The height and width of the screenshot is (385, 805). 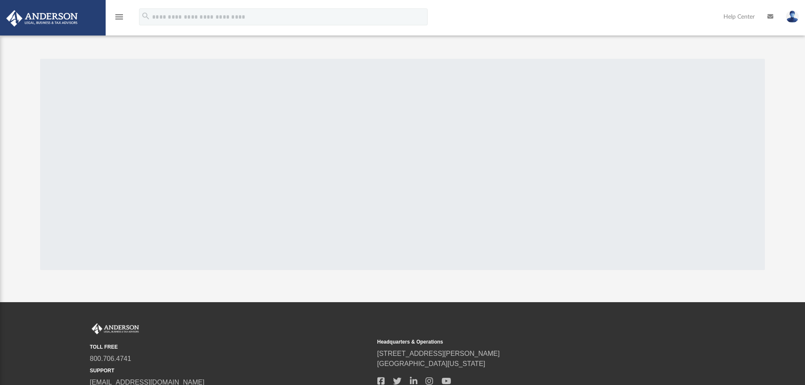 I want to click on small: TOLL FREE, so click(x=231, y=347).